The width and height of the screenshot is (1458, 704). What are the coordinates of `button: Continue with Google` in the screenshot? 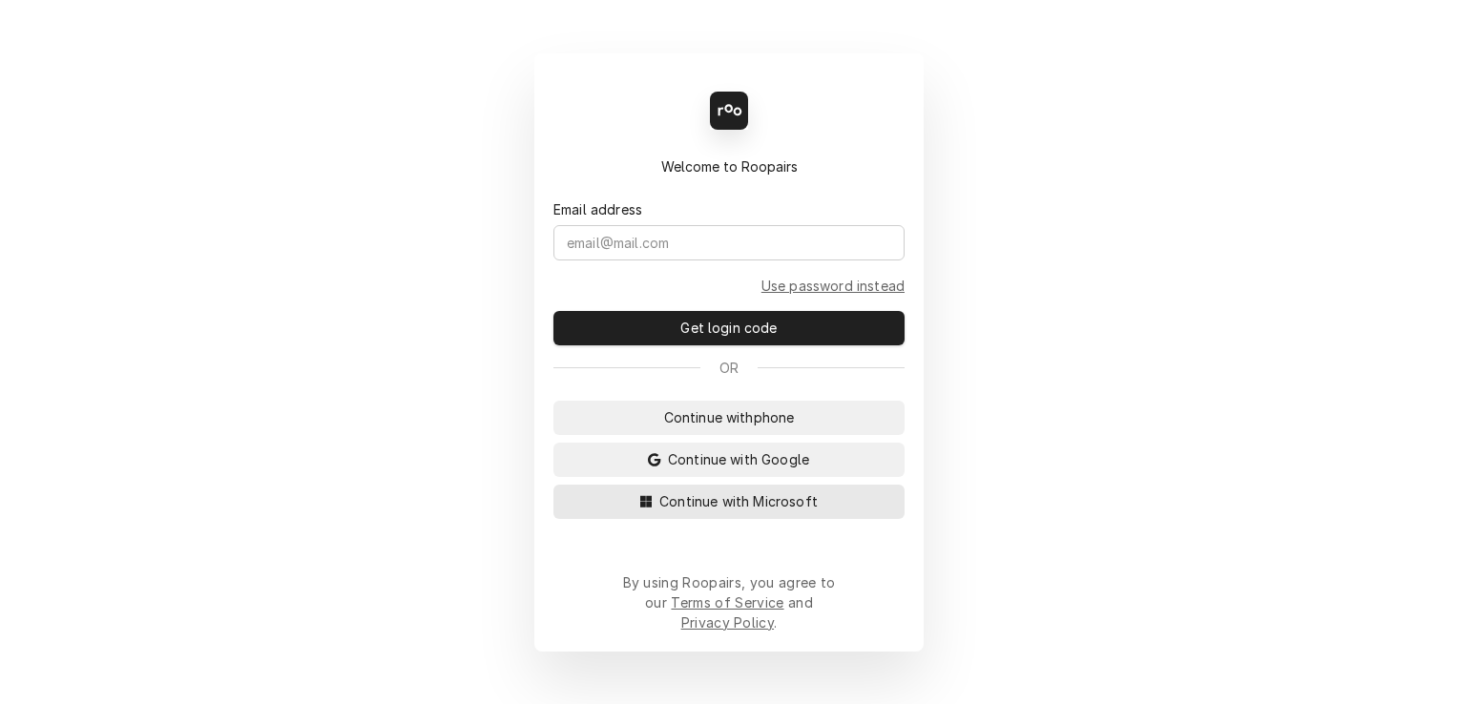 It's located at (729, 460).